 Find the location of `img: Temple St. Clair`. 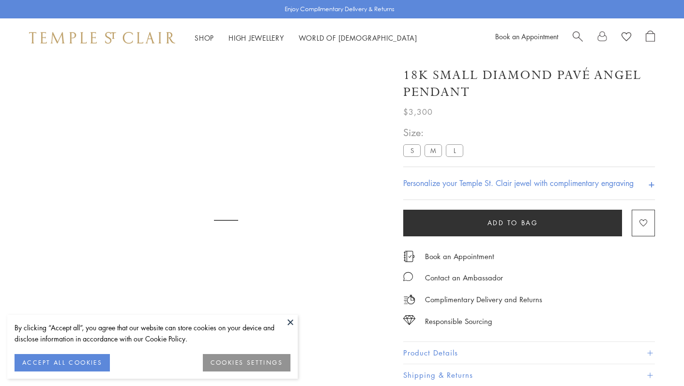

img: Temple St. Clair is located at coordinates (102, 38).